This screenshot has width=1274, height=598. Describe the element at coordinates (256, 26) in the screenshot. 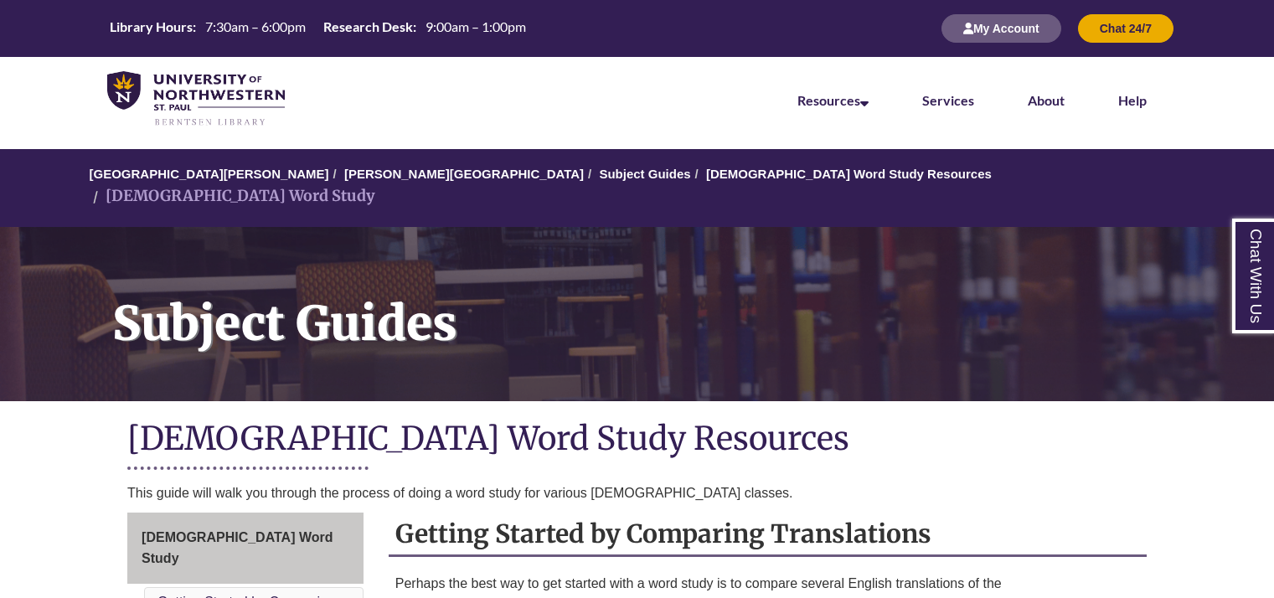

I see `span: 7:30am – 6:00pm` at that location.